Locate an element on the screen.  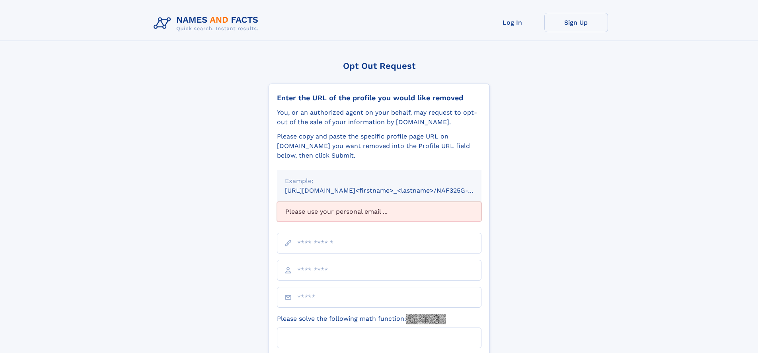
a: Log In is located at coordinates (512, 22).